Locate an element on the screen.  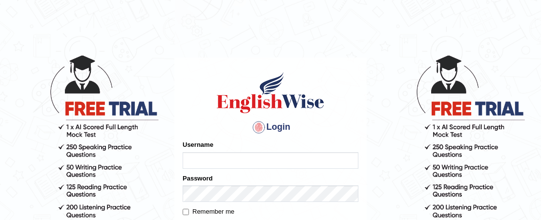
label: Username is located at coordinates (198, 145).